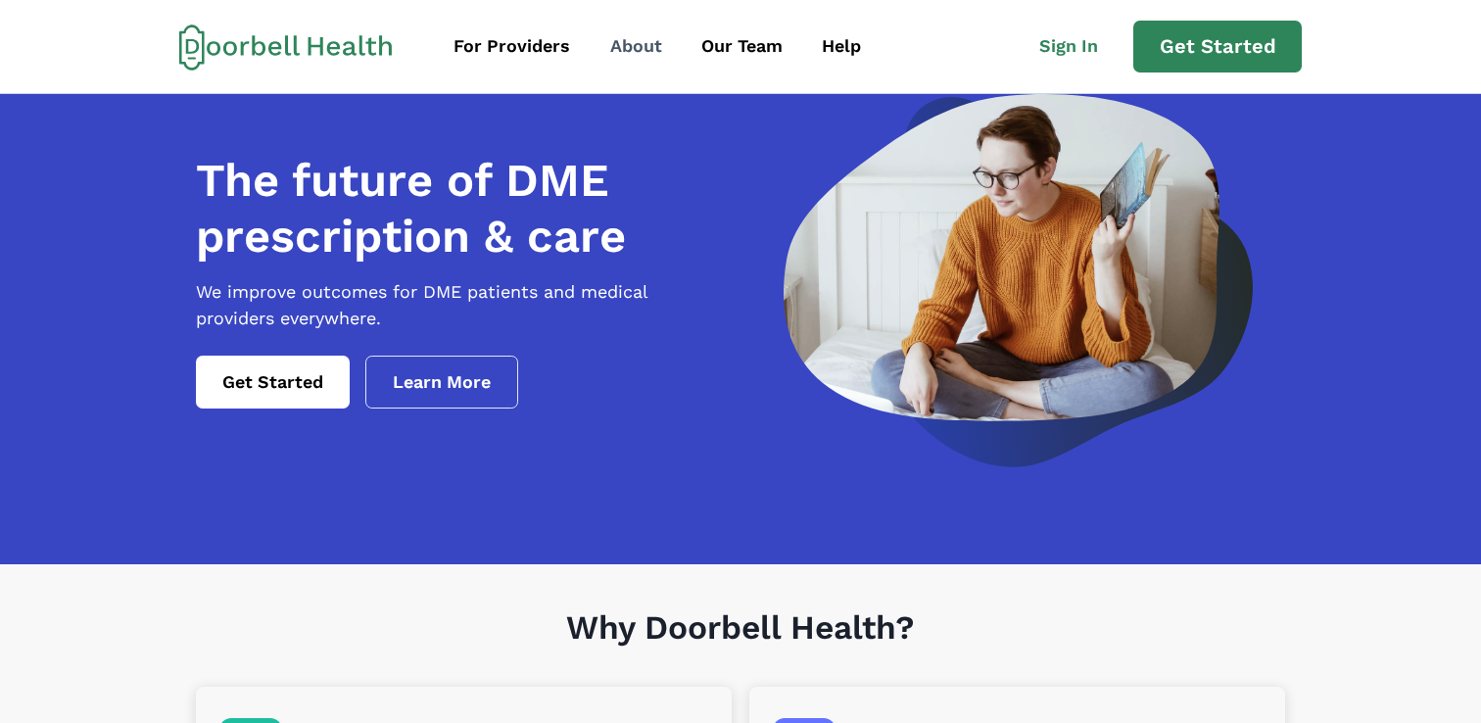 Image resolution: width=1481 pixels, height=723 pixels. I want to click on h1: Why Doorbell Health?, so click(740, 648).